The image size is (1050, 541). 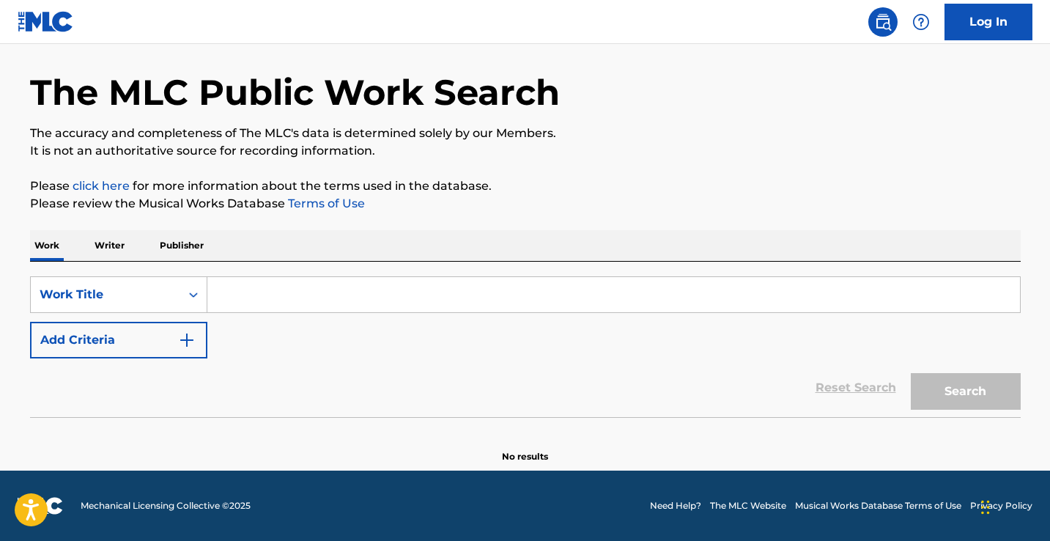 I want to click on a: Need Help?, so click(x=675, y=505).